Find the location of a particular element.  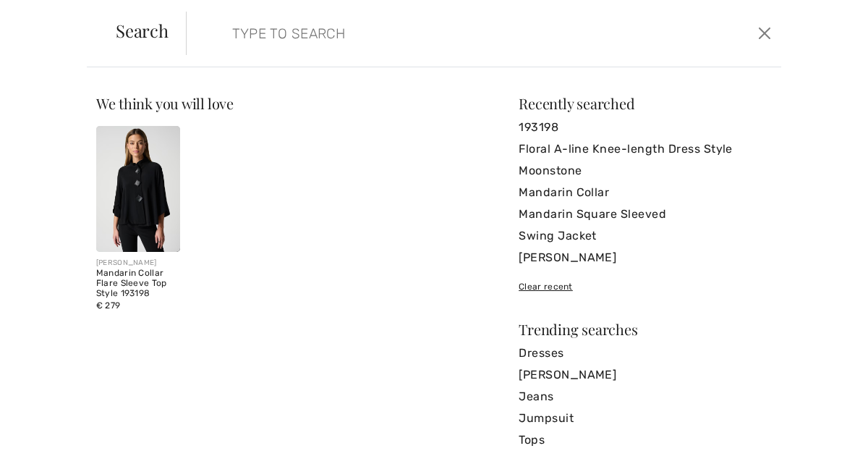

a: Dresses is located at coordinates (645, 353).